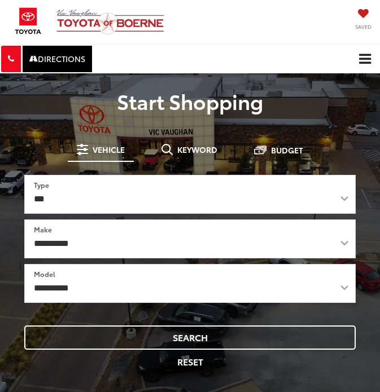  What do you see at coordinates (287, 150) in the screenshot?
I see `span: Budget` at bounding box center [287, 150].